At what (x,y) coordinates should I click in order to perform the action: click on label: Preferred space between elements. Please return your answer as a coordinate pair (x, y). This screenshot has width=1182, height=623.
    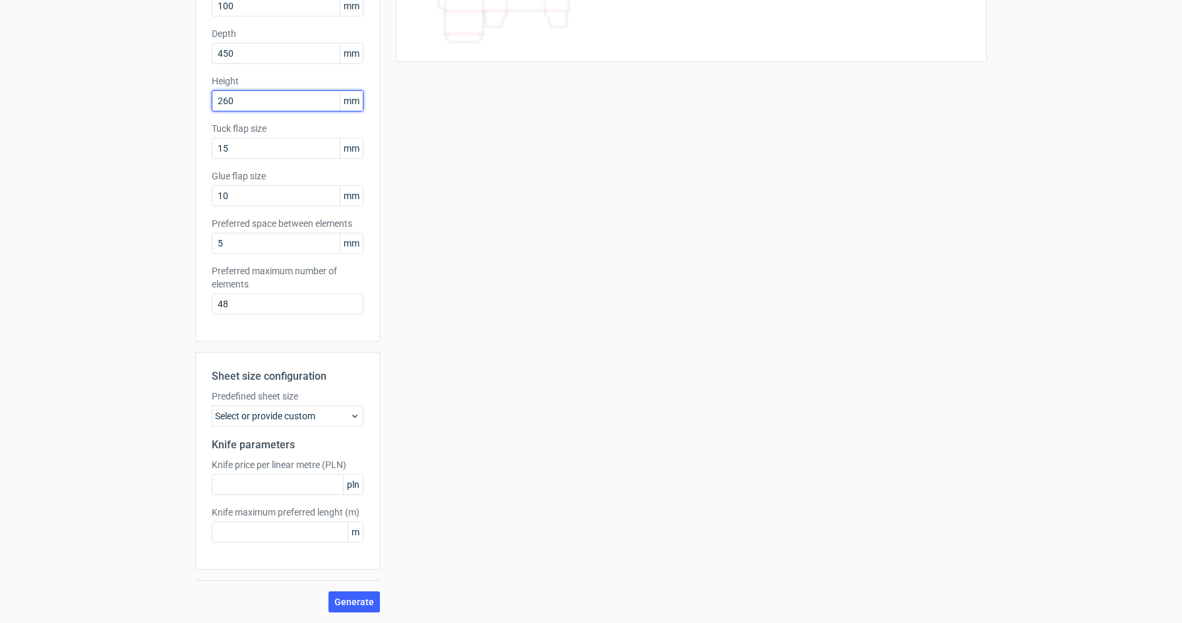
    Looking at the image, I should click on (288, 224).